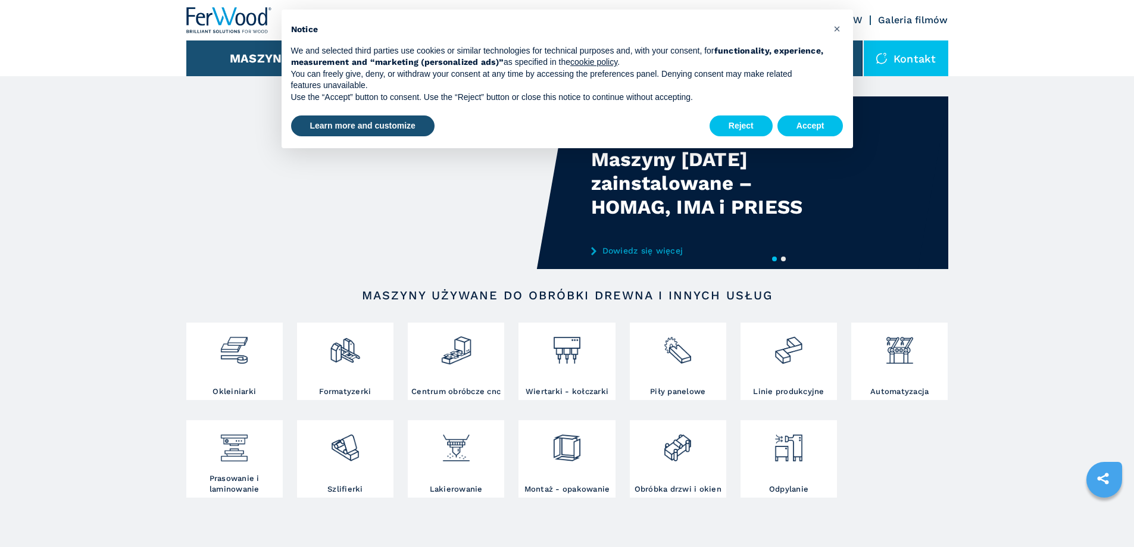  What do you see at coordinates (235, 484) in the screenshot?
I see `h3: Prasowanie i laminowanie` at bounding box center [235, 484].